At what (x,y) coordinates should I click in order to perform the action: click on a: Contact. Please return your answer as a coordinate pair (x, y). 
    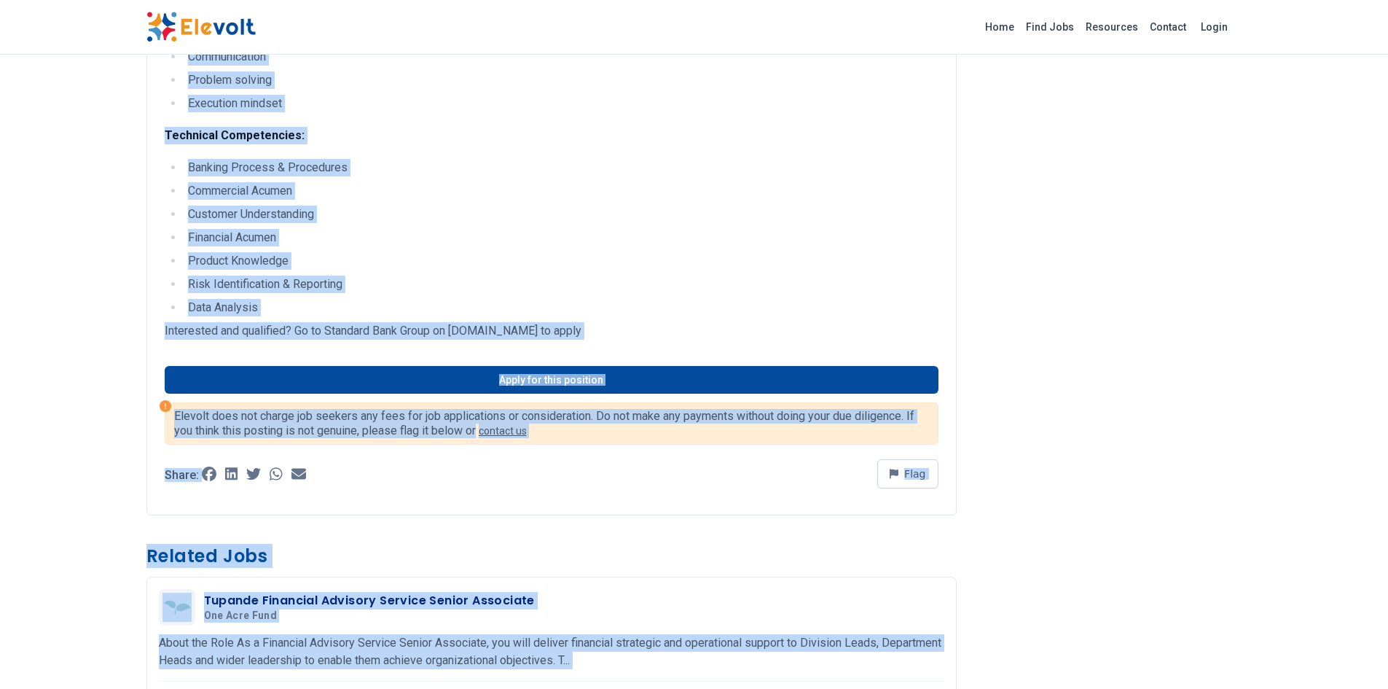
    Looking at the image, I should click on (1168, 27).